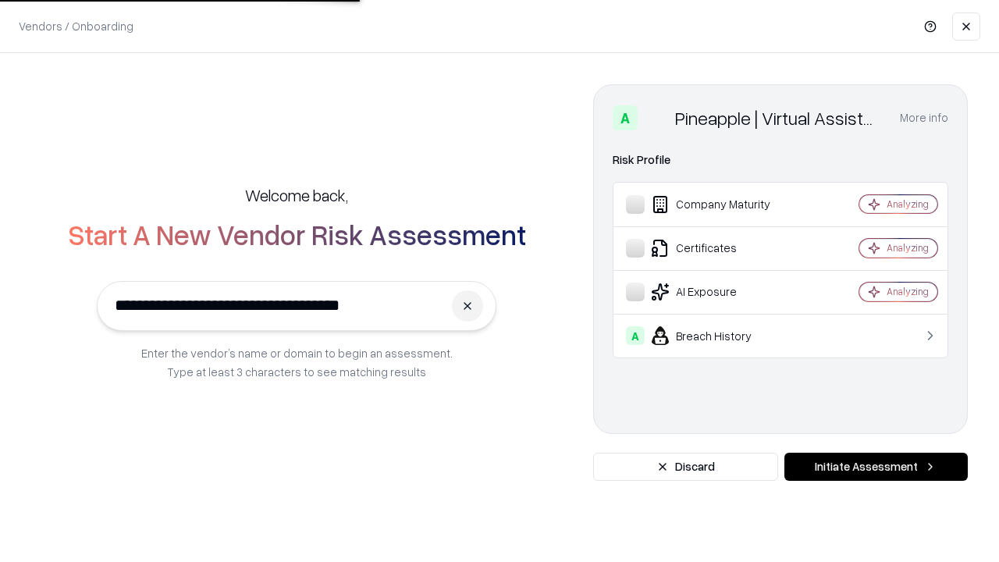 The width and height of the screenshot is (999, 562). Describe the element at coordinates (685, 467) in the screenshot. I see `button: Discard` at that location.